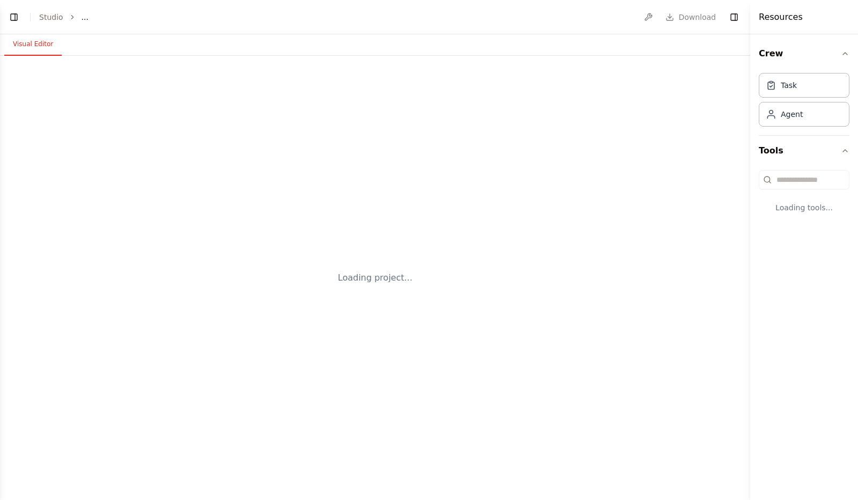  Describe the element at coordinates (792, 114) in the screenshot. I see `div: Agent` at that location.